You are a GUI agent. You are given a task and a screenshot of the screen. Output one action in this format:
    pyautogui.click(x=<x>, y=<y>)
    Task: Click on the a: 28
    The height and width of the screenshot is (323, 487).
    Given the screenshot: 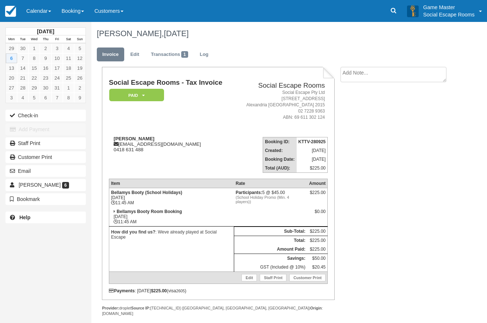 What is the action you would take?
    pyautogui.click(x=23, y=88)
    